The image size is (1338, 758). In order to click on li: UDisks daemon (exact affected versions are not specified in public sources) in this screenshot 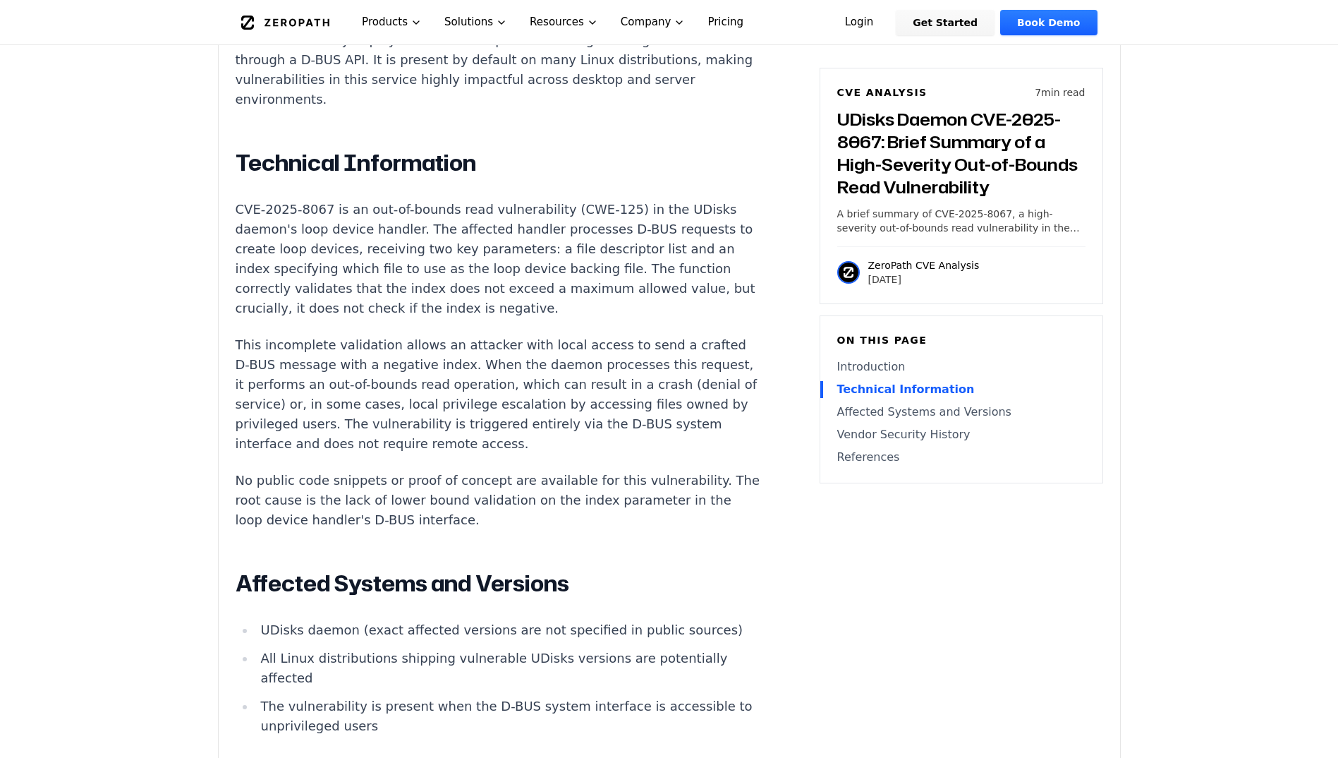, I will do `click(508, 630)`.